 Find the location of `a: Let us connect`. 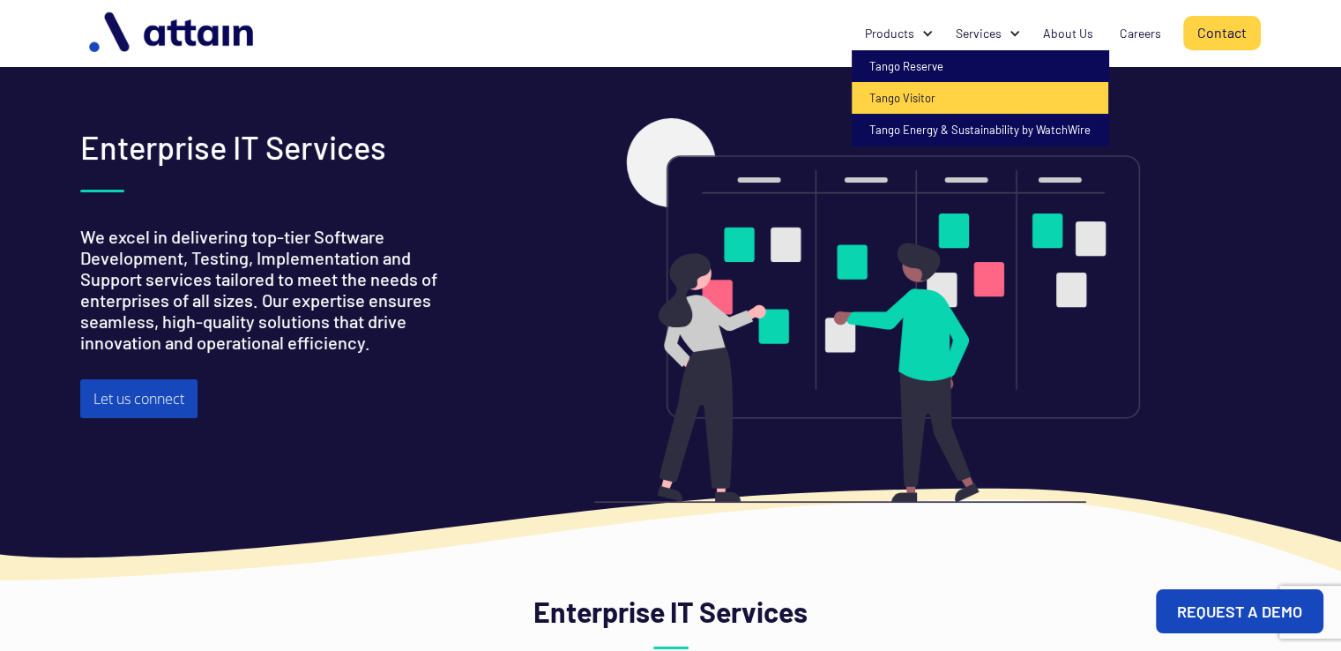

a: Let us connect is located at coordinates (138, 398).